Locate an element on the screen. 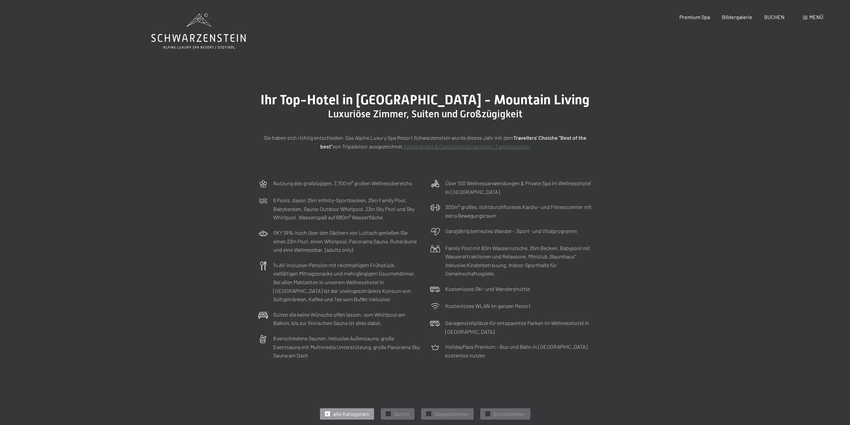 The image size is (850, 425). span: Luxuriöse Zimmer, Suiten und Großzügigkeit is located at coordinates (425, 114).